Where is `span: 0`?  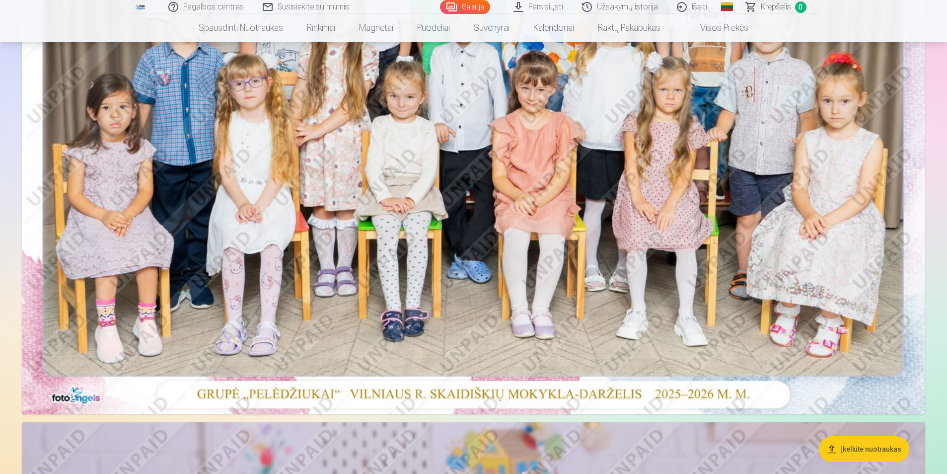 span: 0 is located at coordinates (801, 7).